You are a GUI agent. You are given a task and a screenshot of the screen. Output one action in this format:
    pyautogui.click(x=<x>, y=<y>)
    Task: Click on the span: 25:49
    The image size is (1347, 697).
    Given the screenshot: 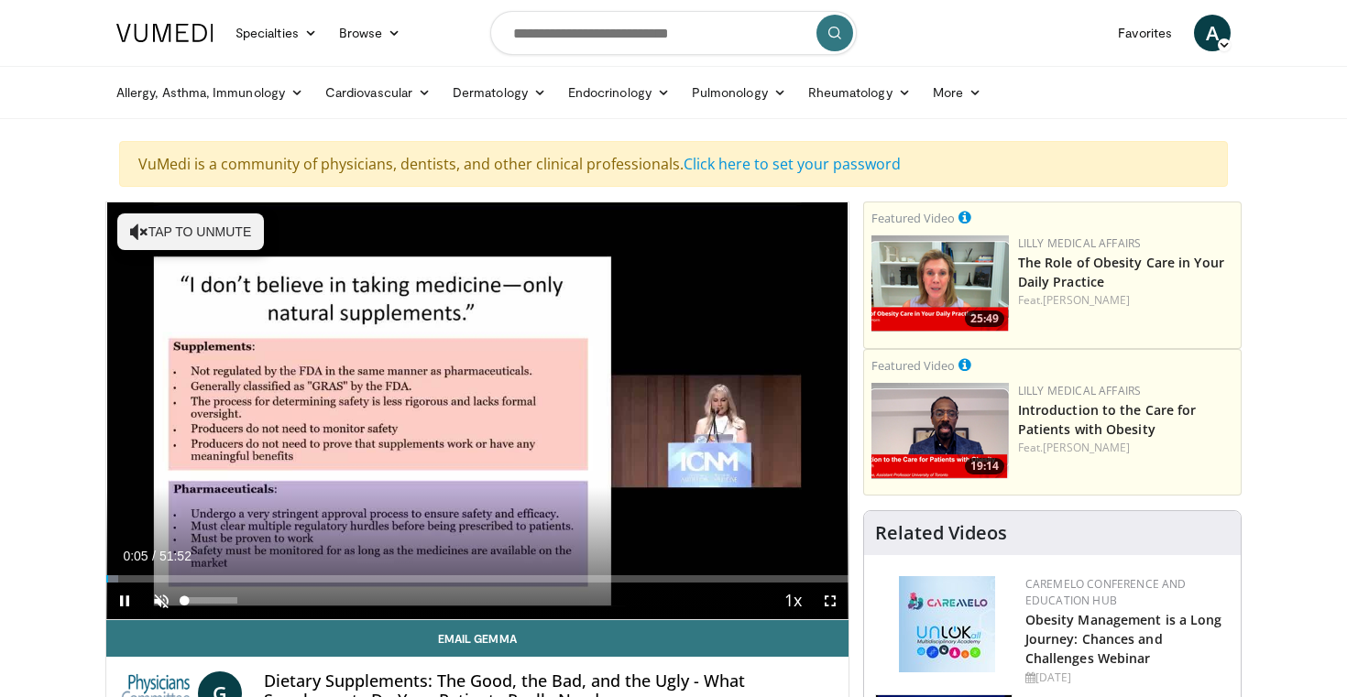 What is the action you would take?
    pyautogui.click(x=984, y=319)
    